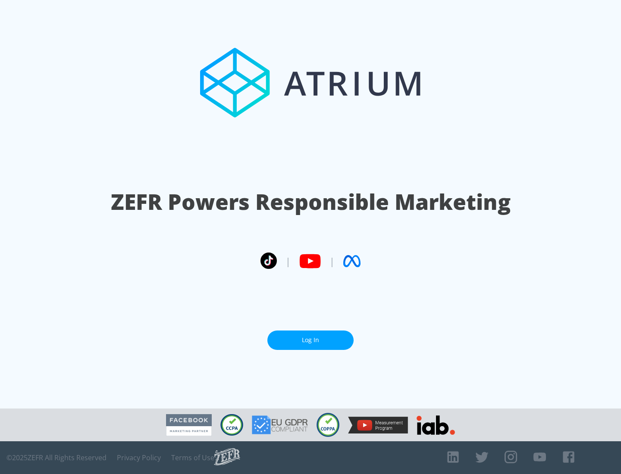 Image resolution: width=621 pixels, height=474 pixels. I want to click on img: IAB, so click(436, 425).